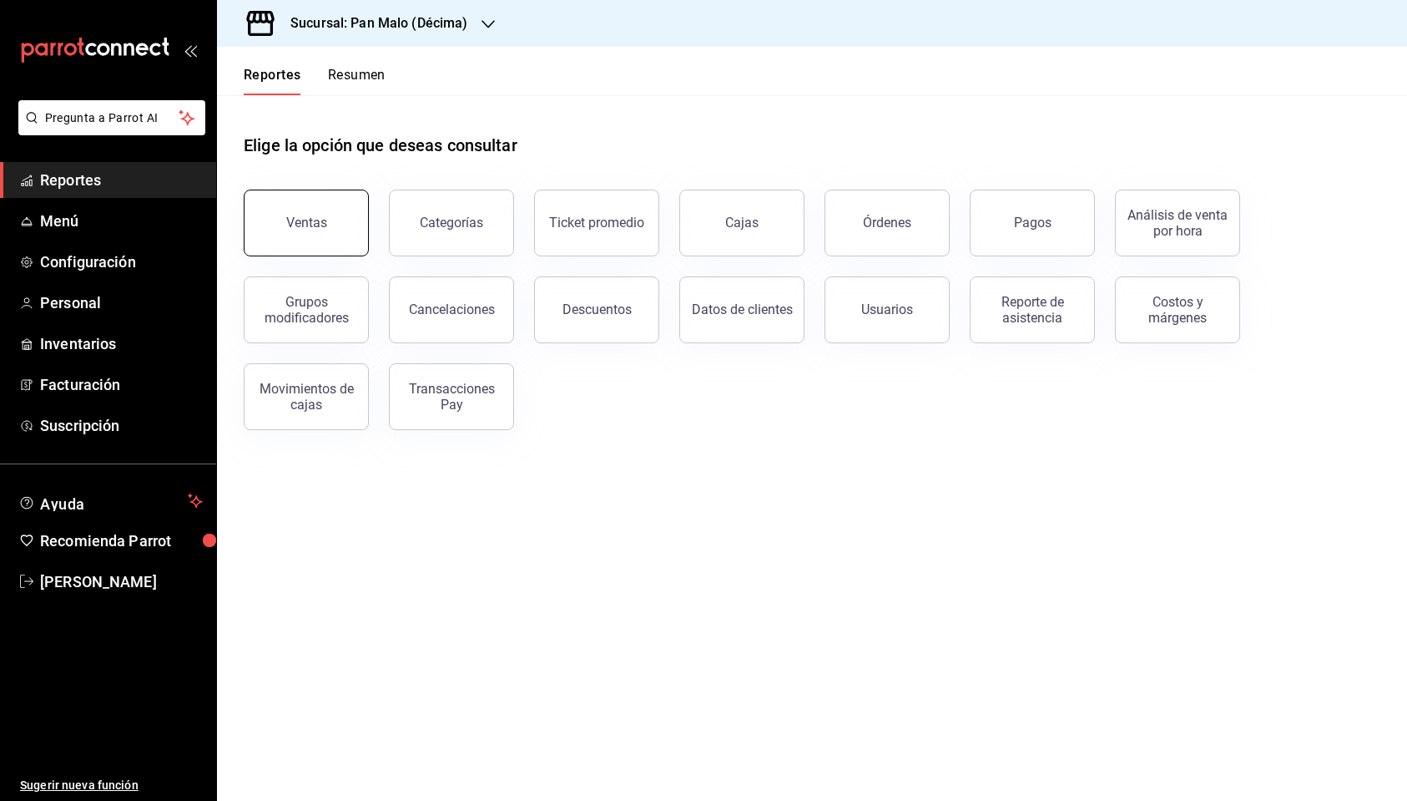 The image size is (1407, 801). What do you see at coordinates (1033, 310) in the screenshot?
I see `button: Reporte de asistencia` at bounding box center [1033, 310].